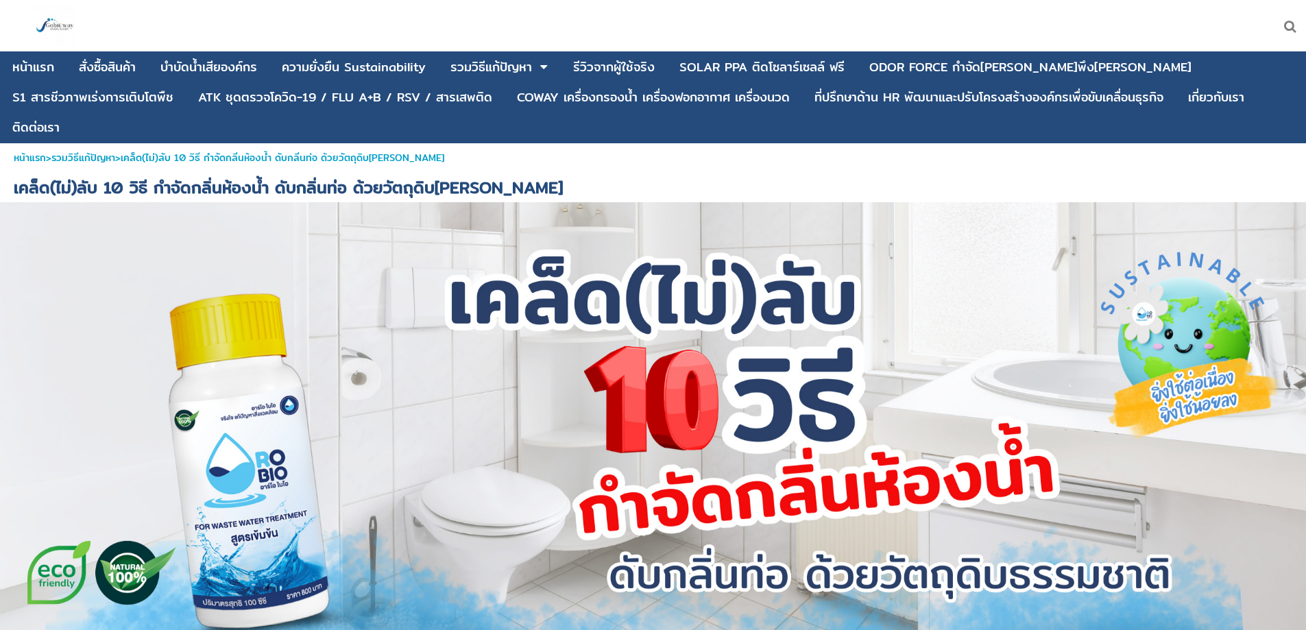  I want to click on a: เกี่ยวกับเรา, so click(1216, 97).